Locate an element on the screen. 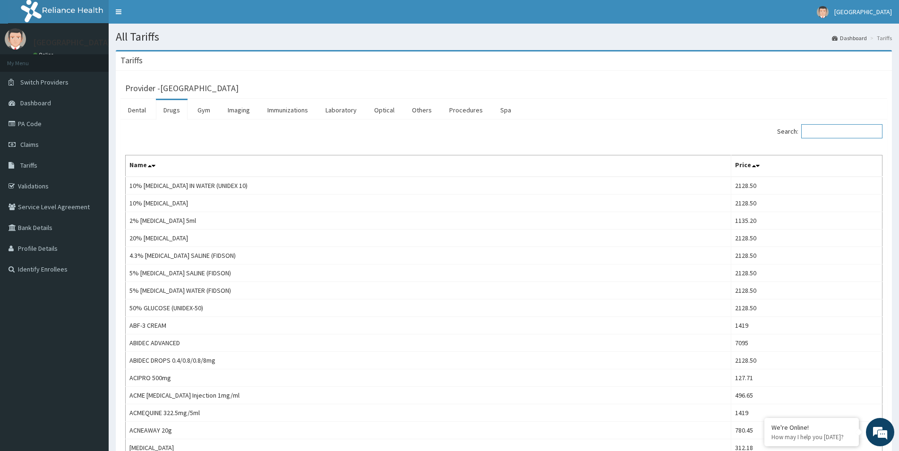  li: Tariffs is located at coordinates (880, 38).